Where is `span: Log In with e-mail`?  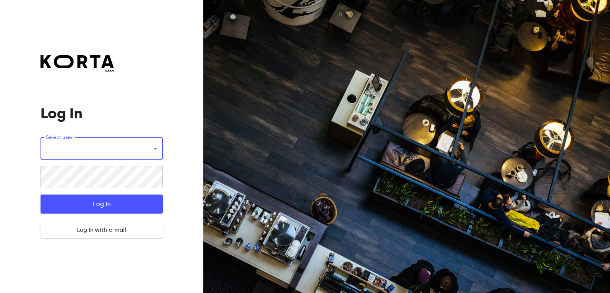 span: Log In with e-mail is located at coordinates (101, 230).